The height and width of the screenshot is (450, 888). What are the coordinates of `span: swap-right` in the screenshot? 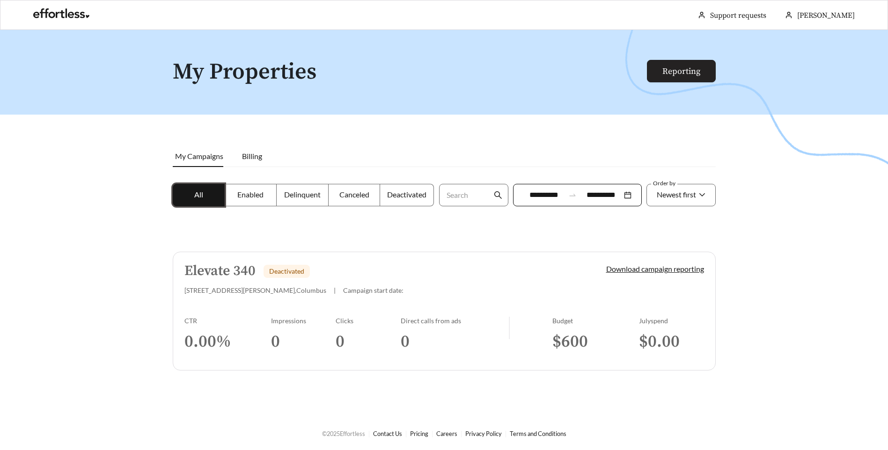 It's located at (572, 195).